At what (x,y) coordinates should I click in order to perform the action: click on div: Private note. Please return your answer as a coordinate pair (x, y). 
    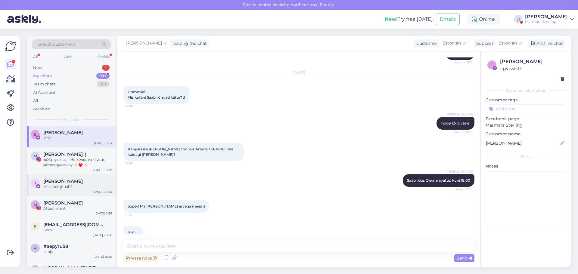
    Looking at the image, I should click on (141, 259).